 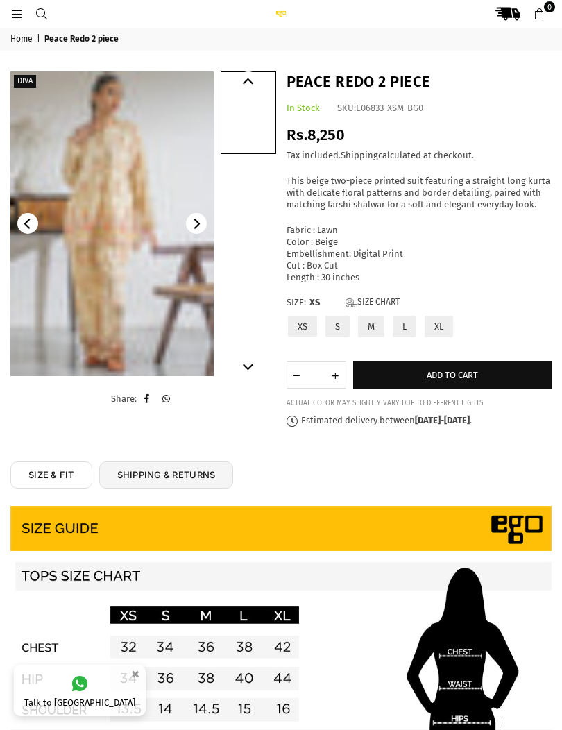 I want to click on span: Add to cart, so click(x=452, y=375).